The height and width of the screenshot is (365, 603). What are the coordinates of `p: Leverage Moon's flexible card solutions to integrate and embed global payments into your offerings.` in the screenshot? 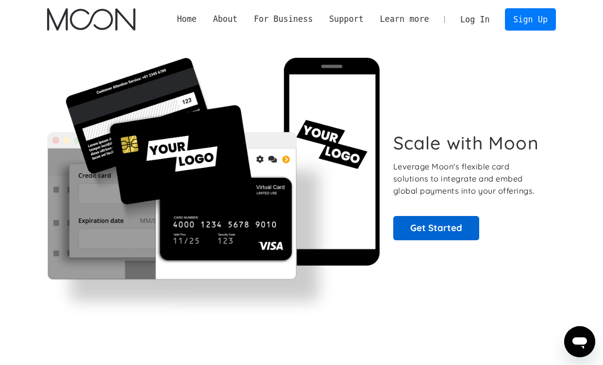 It's located at (469, 179).